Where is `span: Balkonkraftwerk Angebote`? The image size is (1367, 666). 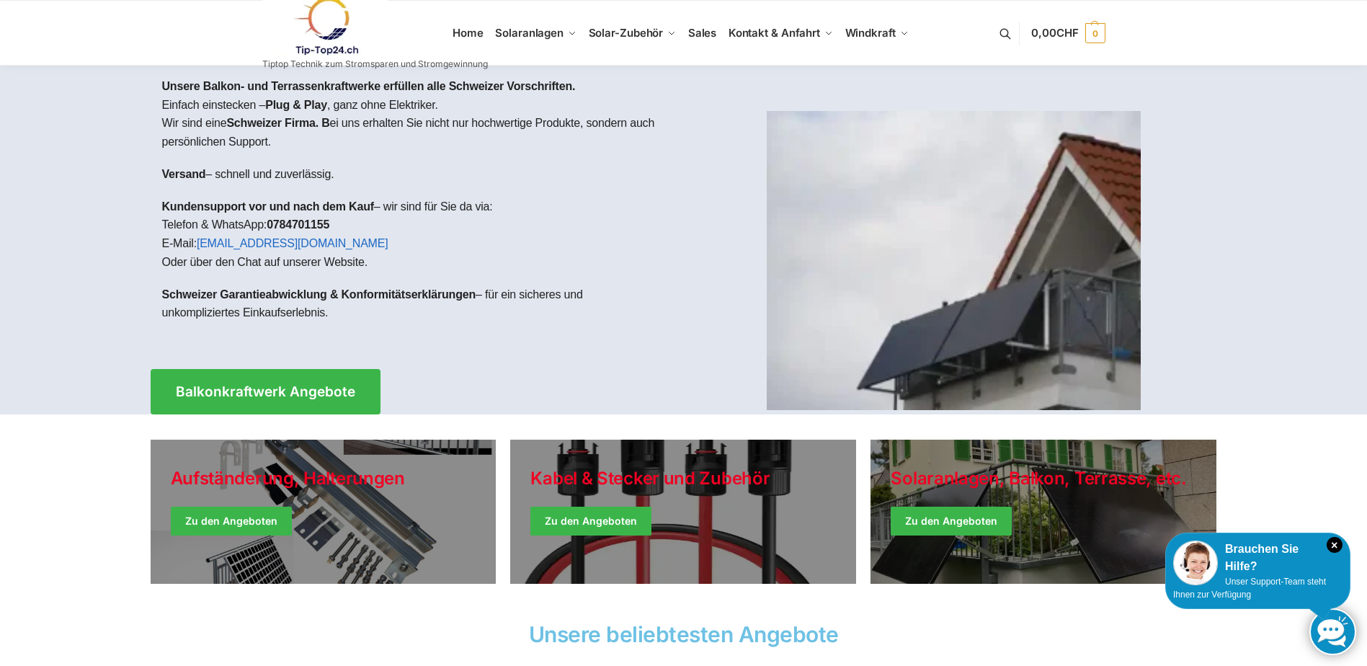 span: Balkonkraftwerk Angebote is located at coordinates (265, 391).